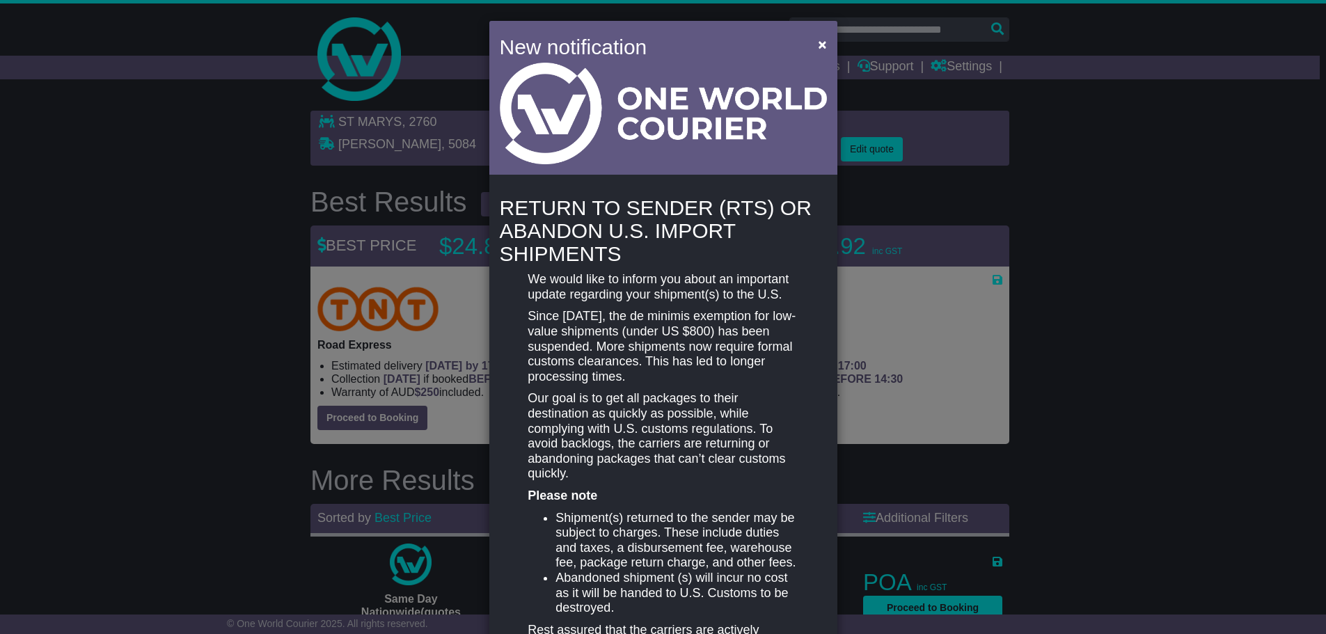 The width and height of the screenshot is (1326, 634). Describe the element at coordinates (663, 287) in the screenshot. I see `p: We would like to inform you about an important update regarding your shipment(s) to the U.S.` at that location.